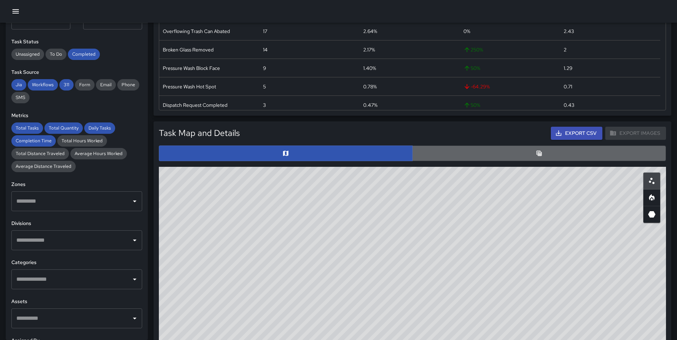  What do you see at coordinates (651, 198) in the screenshot?
I see `svg: Heatmap` at bounding box center [651, 198].